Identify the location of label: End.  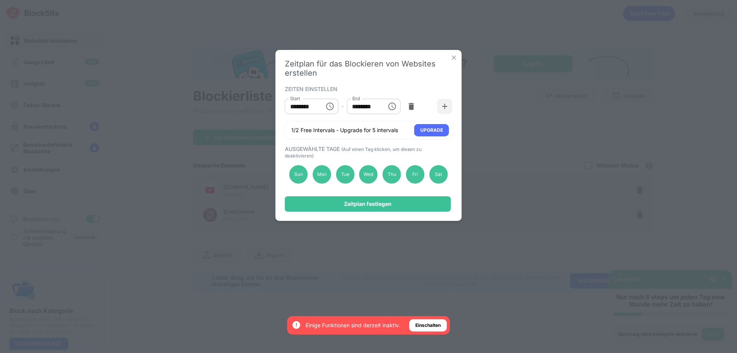
(356, 98).